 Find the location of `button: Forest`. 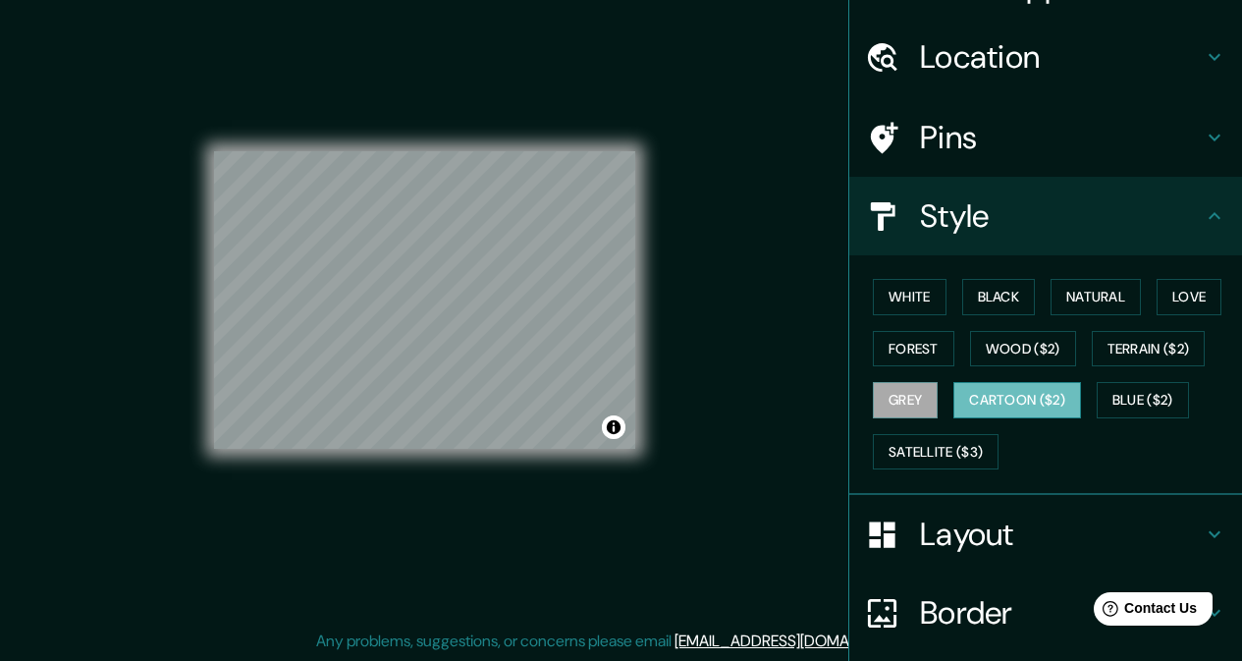

button: Forest is located at coordinates (913, 348).